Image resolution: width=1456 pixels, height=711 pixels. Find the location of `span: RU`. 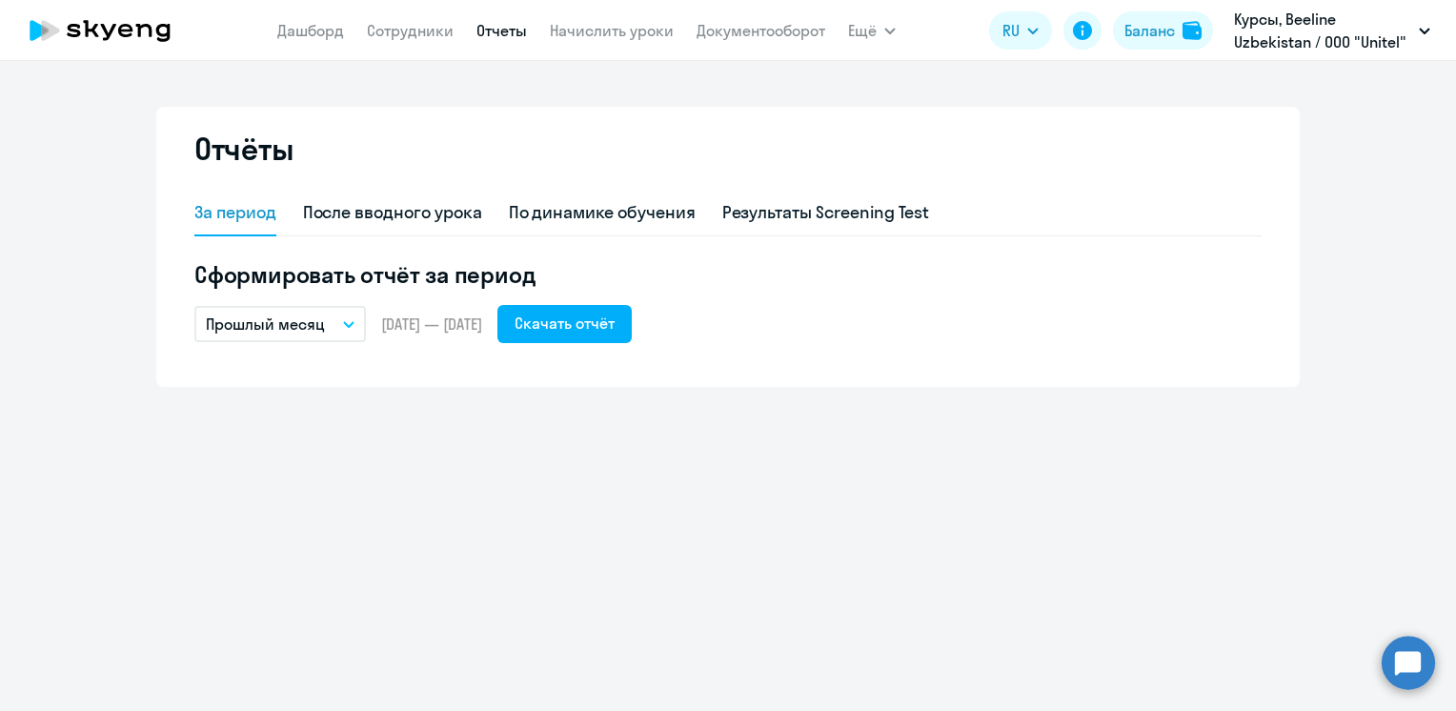

span: RU is located at coordinates (1011, 30).